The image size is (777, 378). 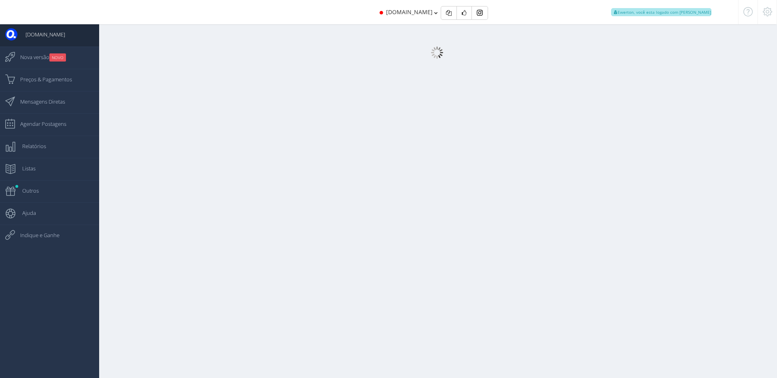 I want to click on span: Mensagens Diretas, so click(x=38, y=102).